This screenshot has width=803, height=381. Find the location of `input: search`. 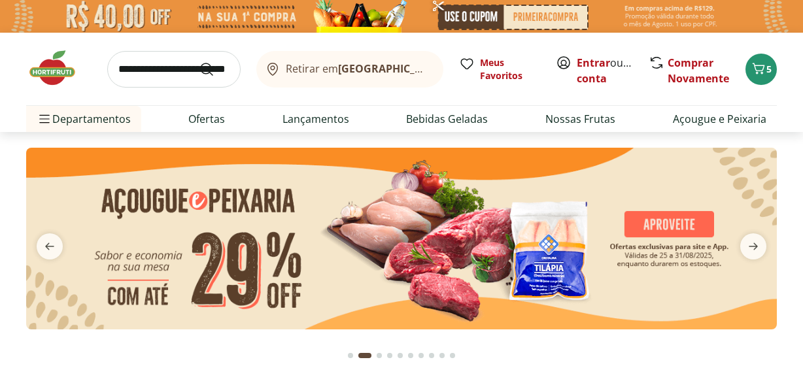

input: search is located at coordinates (174, 69).